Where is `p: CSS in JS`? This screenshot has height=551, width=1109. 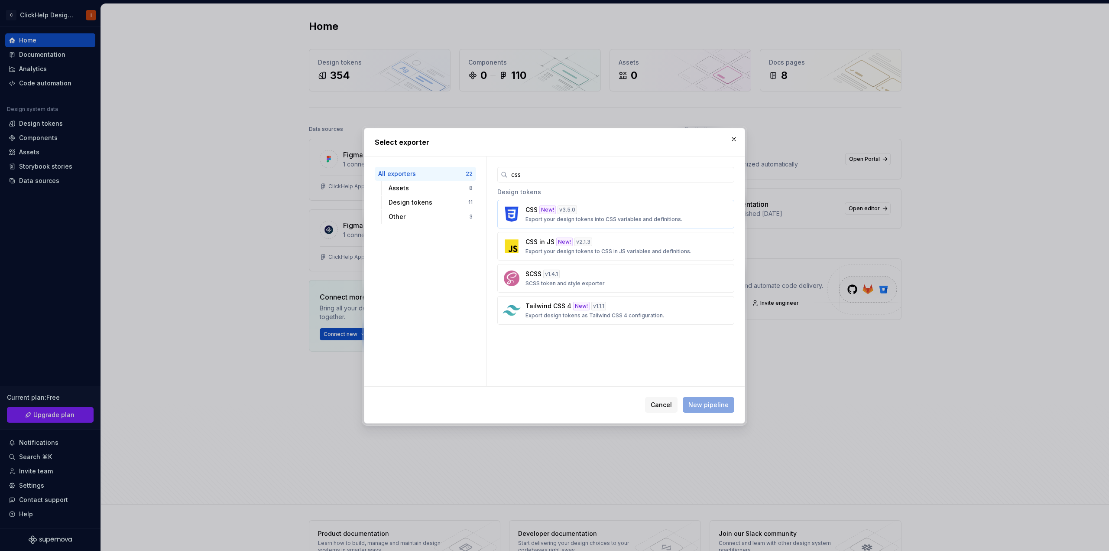
p: CSS in JS is located at coordinates (540, 242).